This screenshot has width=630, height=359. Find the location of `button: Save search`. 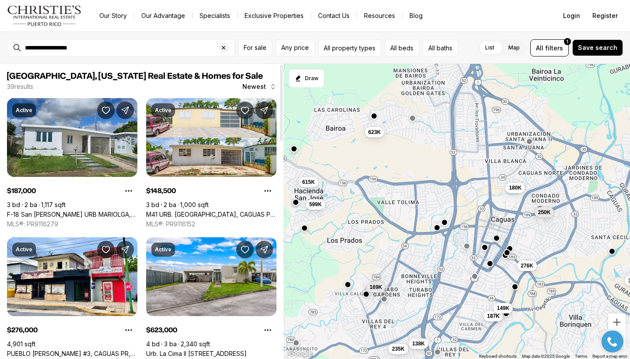

button: Save search is located at coordinates (598, 48).